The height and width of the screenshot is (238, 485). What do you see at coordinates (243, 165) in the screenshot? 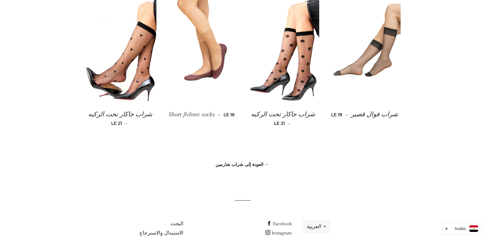
I see `a: ← العودة إلى شراب شارمين` at bounding box center [243, 165].